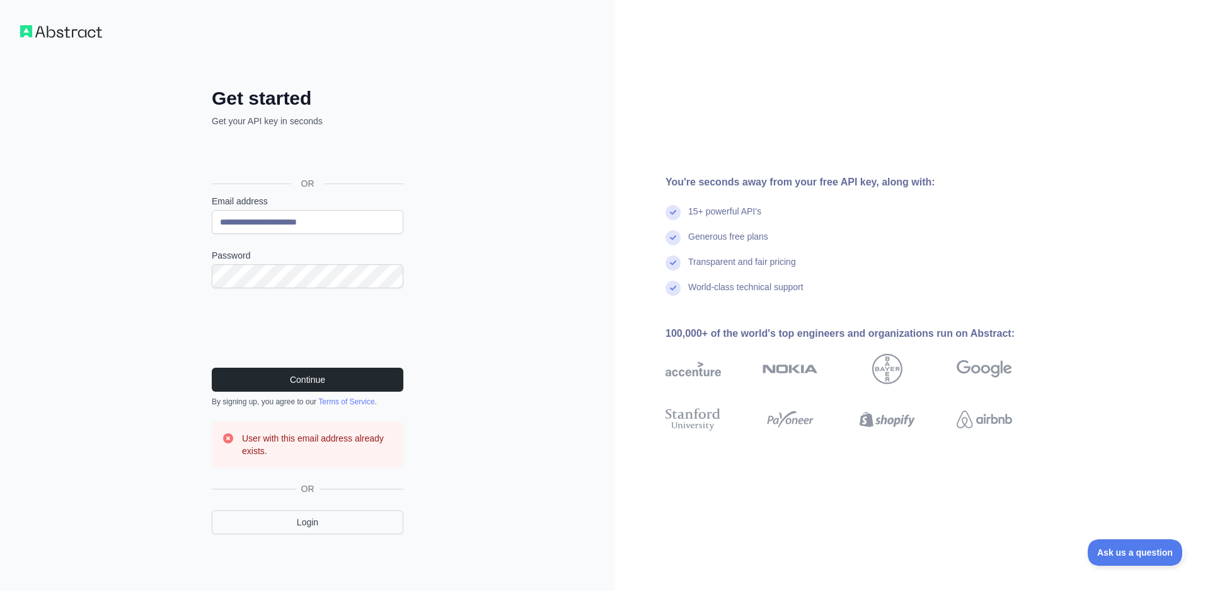  What do you see at coordinates (308, 379) in the screenshot?
I see `button: Continue` at bounding box center [308, 379].